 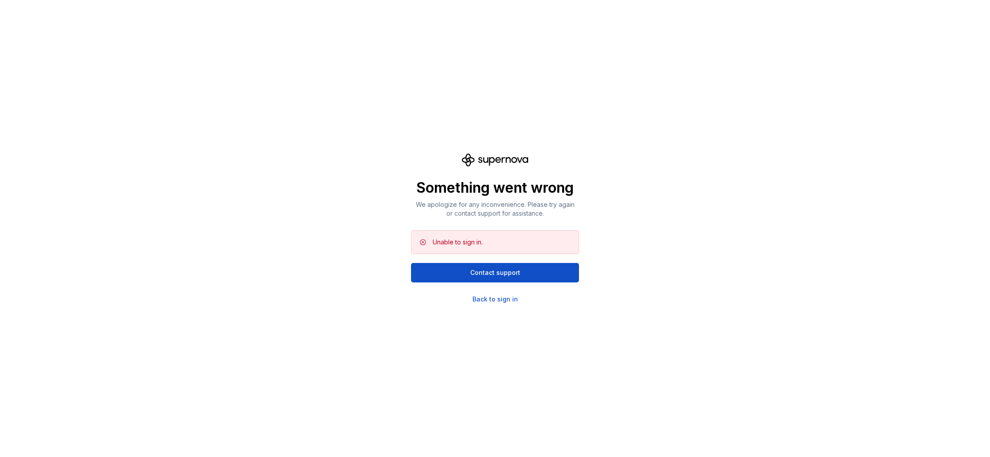 I want to click on div: Unable to sign in., so click(x=458, y=242).